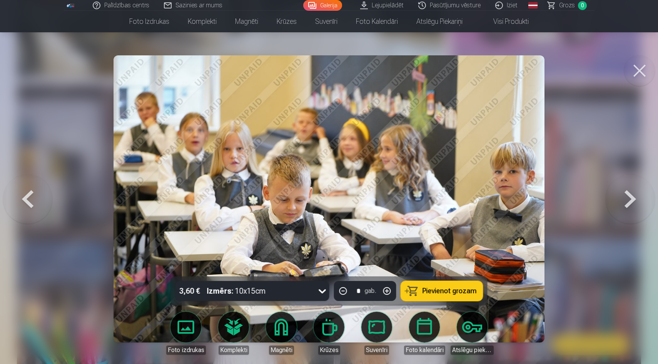 The image size is (658, 364). Describe the element at coordinates (371, 291) in the screenshot. I see `div: gab.` at that location.